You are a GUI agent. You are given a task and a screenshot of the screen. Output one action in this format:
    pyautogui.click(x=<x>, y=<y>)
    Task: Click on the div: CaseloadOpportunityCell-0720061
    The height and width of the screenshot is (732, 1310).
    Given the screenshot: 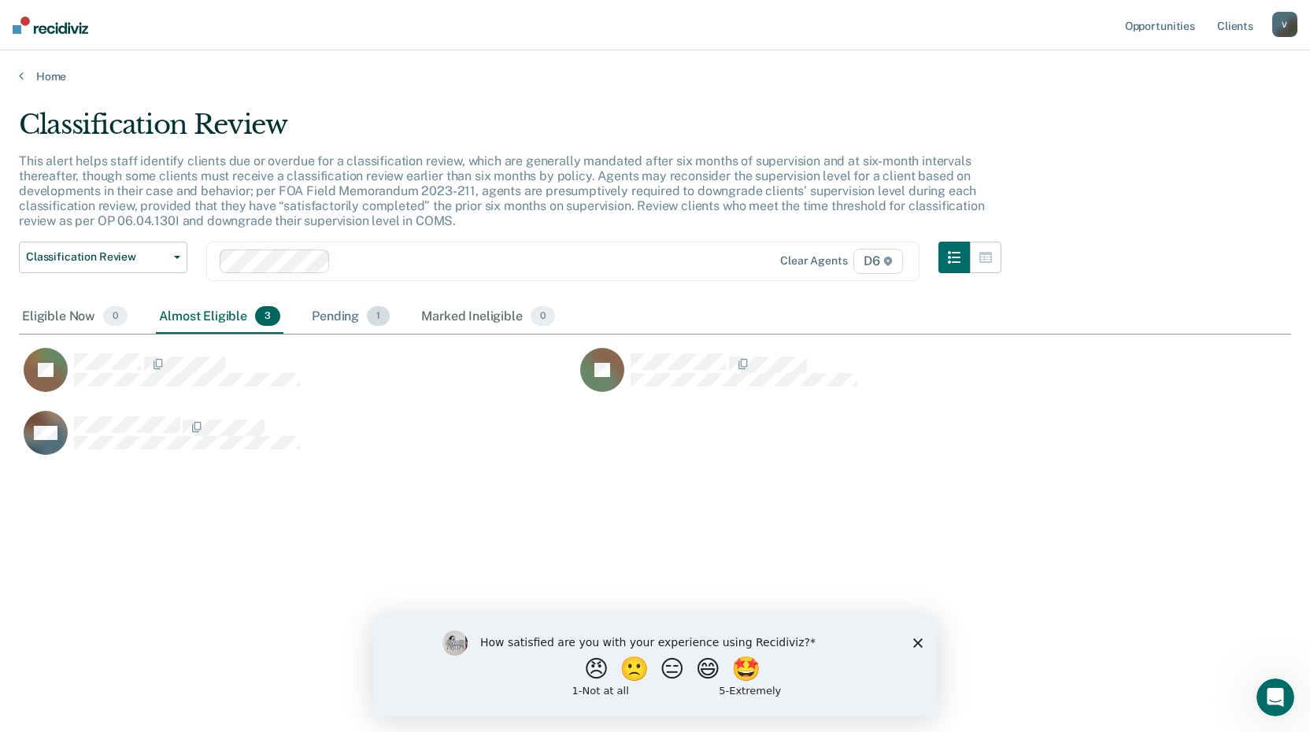 What is the action you would take?
    pyautogui.click(x=853, y=379)
    